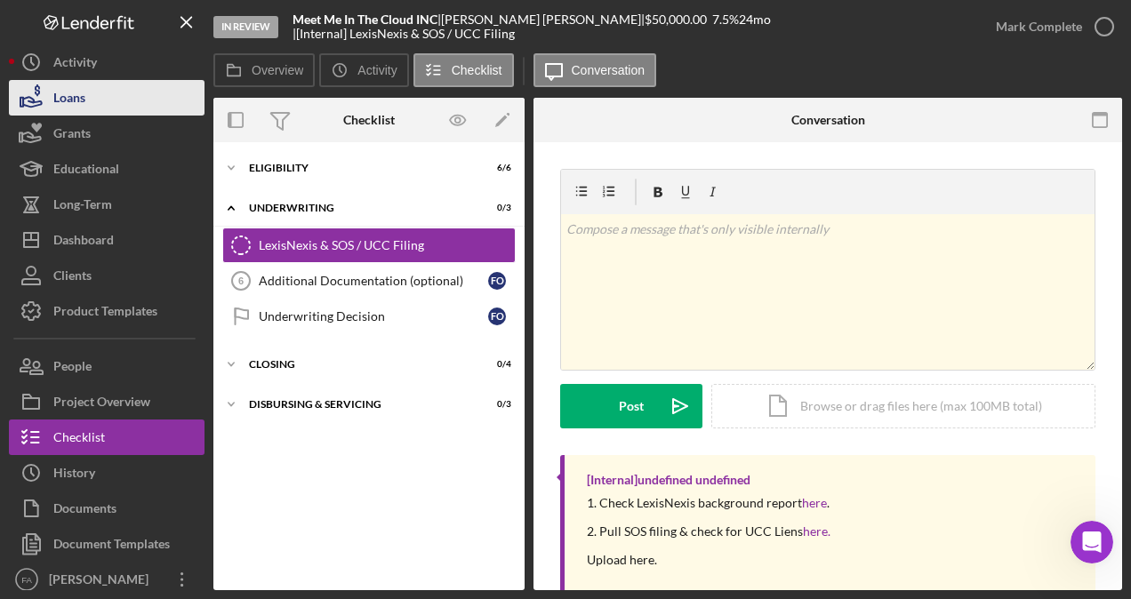 The height and width of the screenshot is (599, 1131). I want to click on div: 24 mo, so click(755, 20).